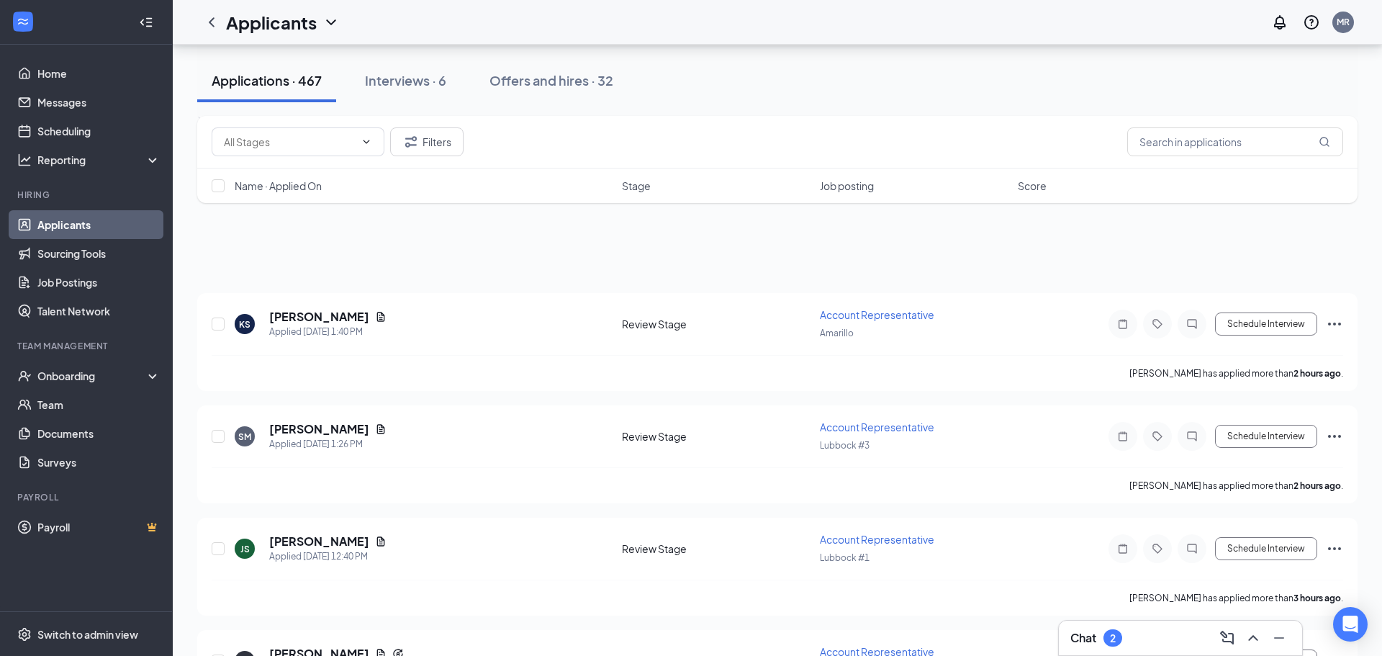  Describe the element at coordinates (266, 80) in the screenshot. I see `div: Applications · 467` at that location.